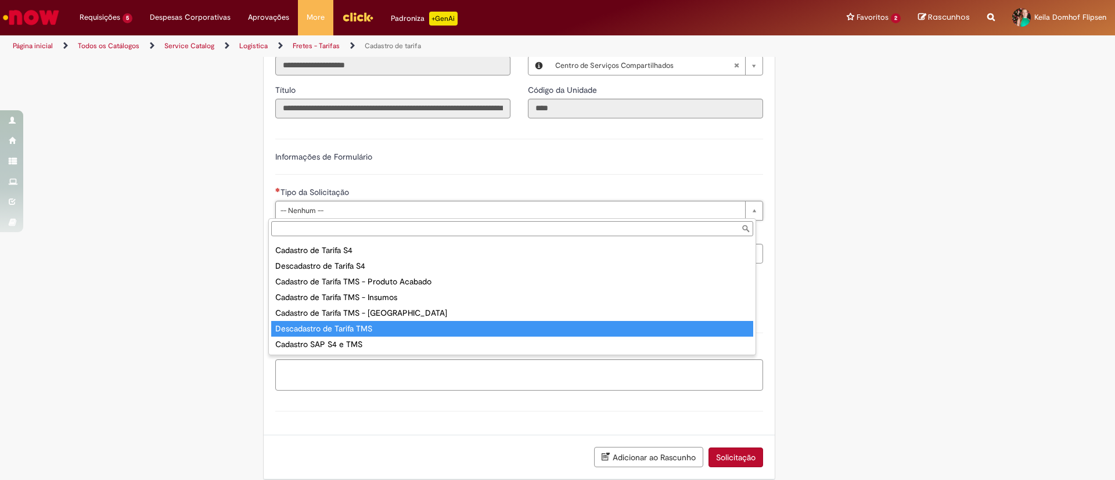 The width and height of the screenshot is (1115, 480). What do you see at coordinates (512, 345) in the screenshot?
I see `div: Cadastro SAP S4 e TMS` at bounding box center [512, 345].